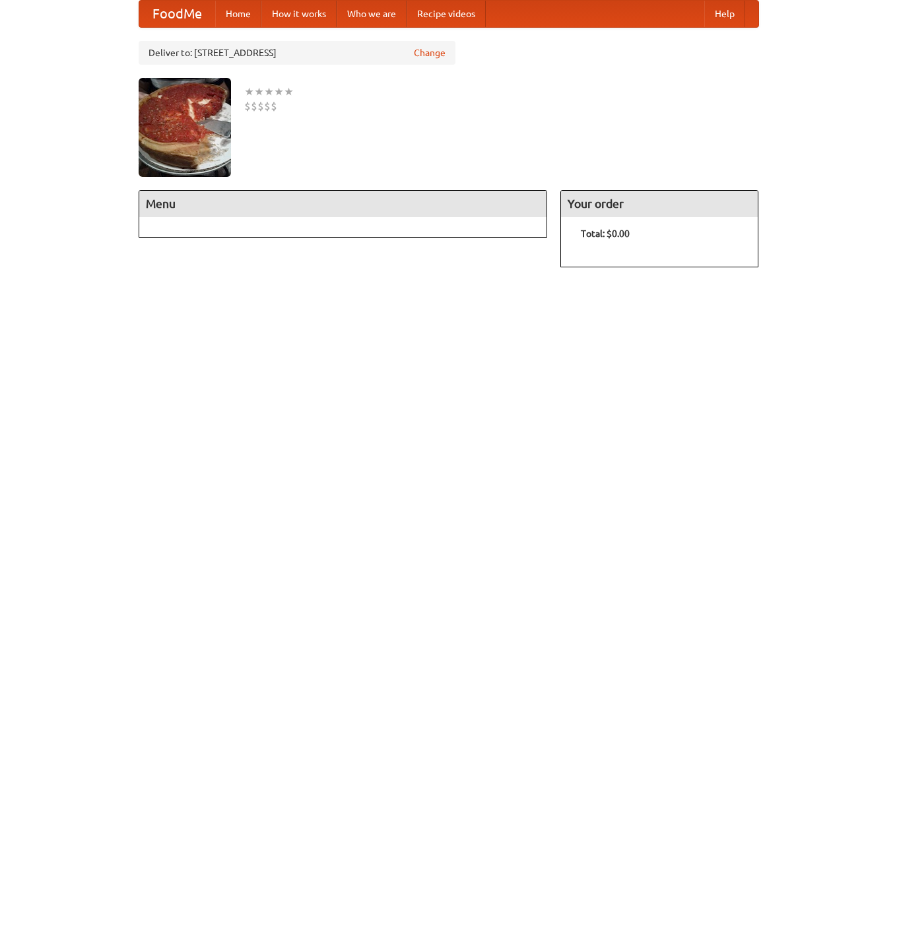 The width and height of the screenshot is (897, 934). I want to click on a: How it works, so click(299, 14).